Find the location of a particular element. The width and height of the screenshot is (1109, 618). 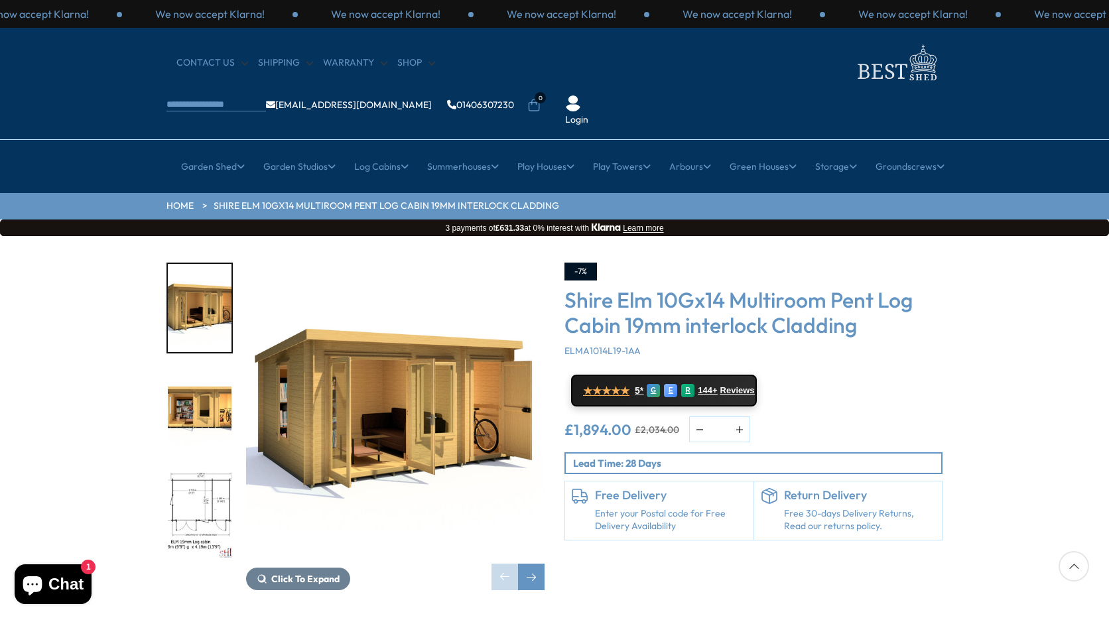

div: 2 / 11 is located at coordinates (200, 412).